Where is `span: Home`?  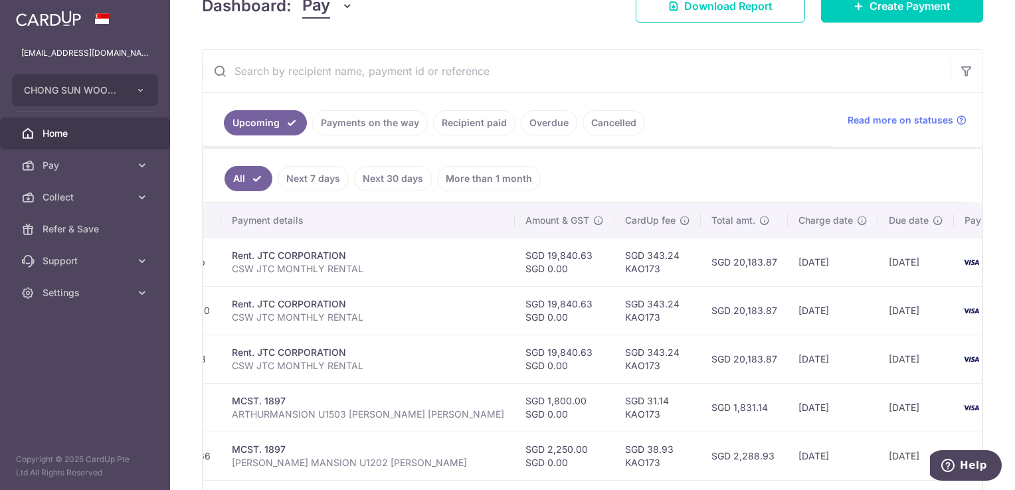
span: Home is located at coordinates (86, 134).